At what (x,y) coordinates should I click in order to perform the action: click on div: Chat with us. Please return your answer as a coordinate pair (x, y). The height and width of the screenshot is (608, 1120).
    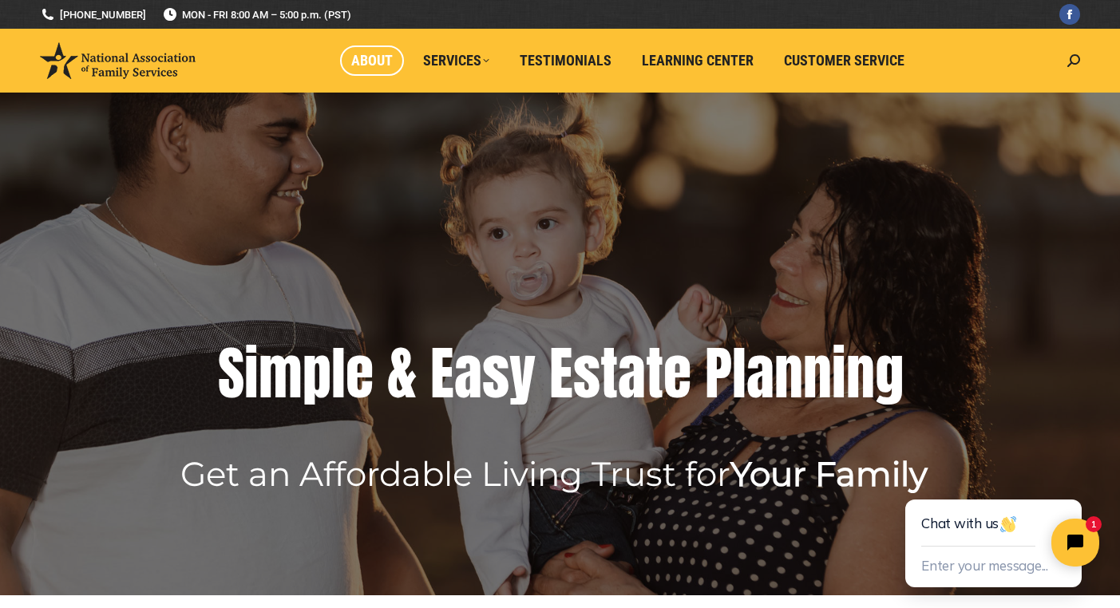
    Looking at the image, I should click on (124, 75).